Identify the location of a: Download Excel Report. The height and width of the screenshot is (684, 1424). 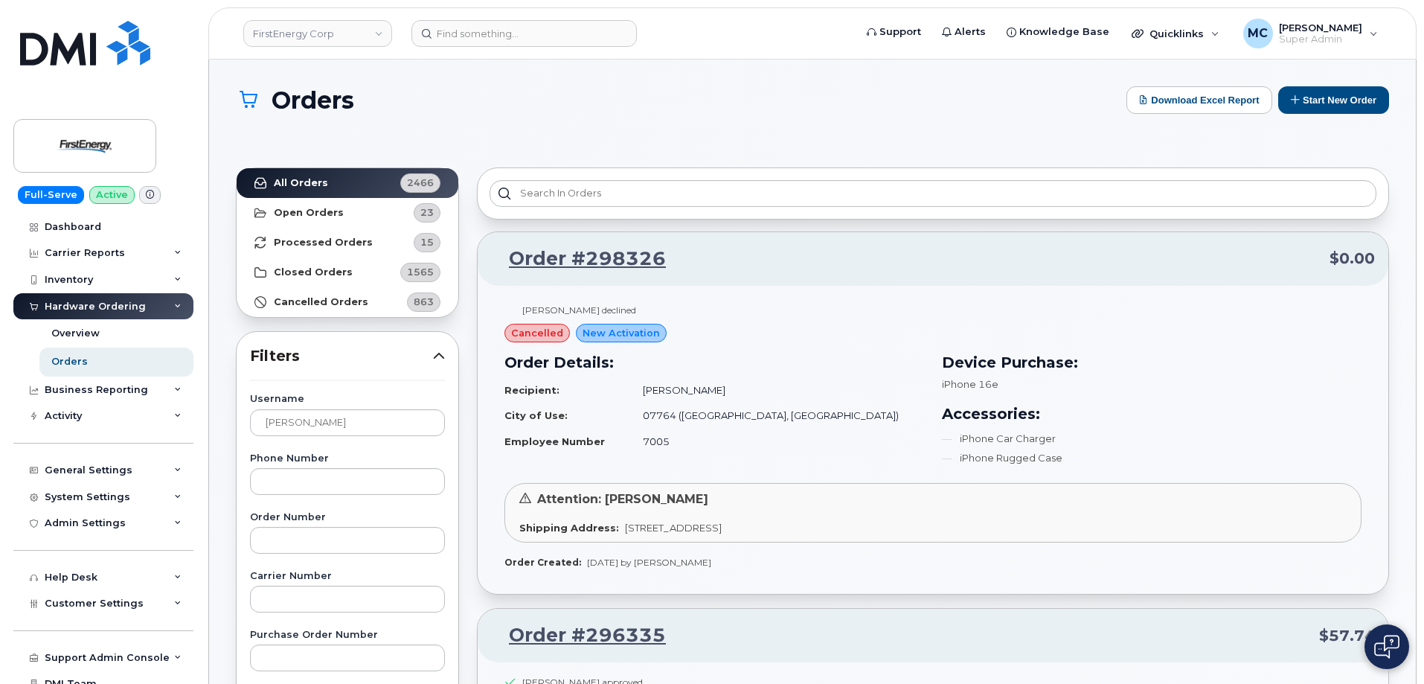
(1200, 100).